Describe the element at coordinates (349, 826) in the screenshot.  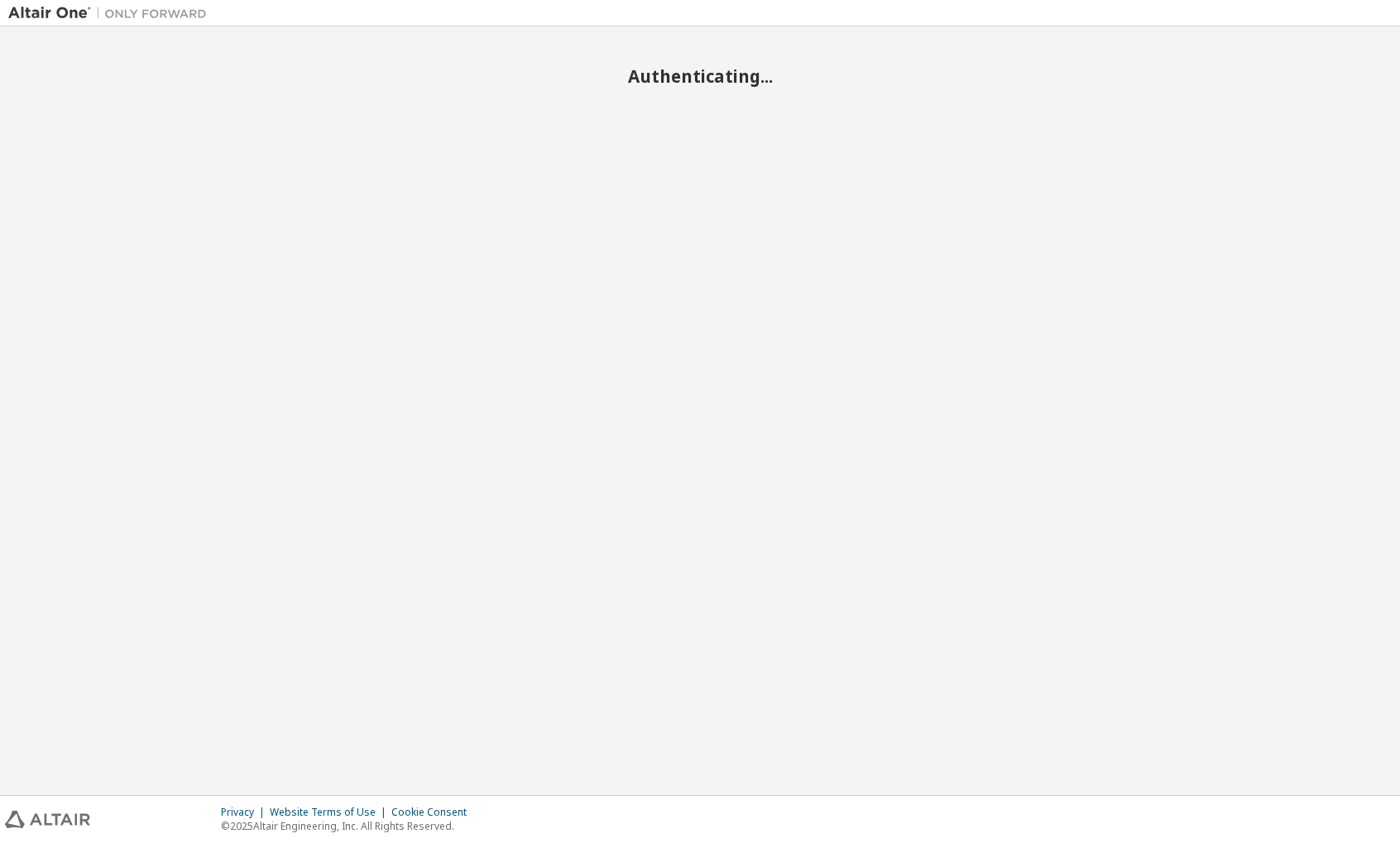
I see `p: © 2025 Altair Engineering, Inc. All Rights Reserved.` at that location.